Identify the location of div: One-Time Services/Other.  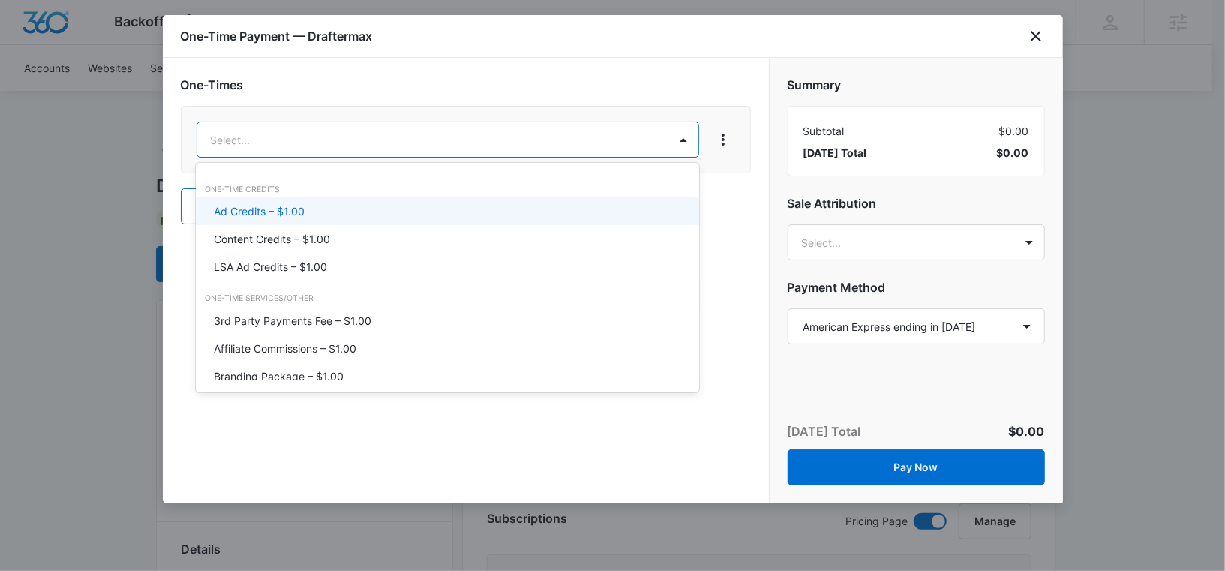
(447, 299).